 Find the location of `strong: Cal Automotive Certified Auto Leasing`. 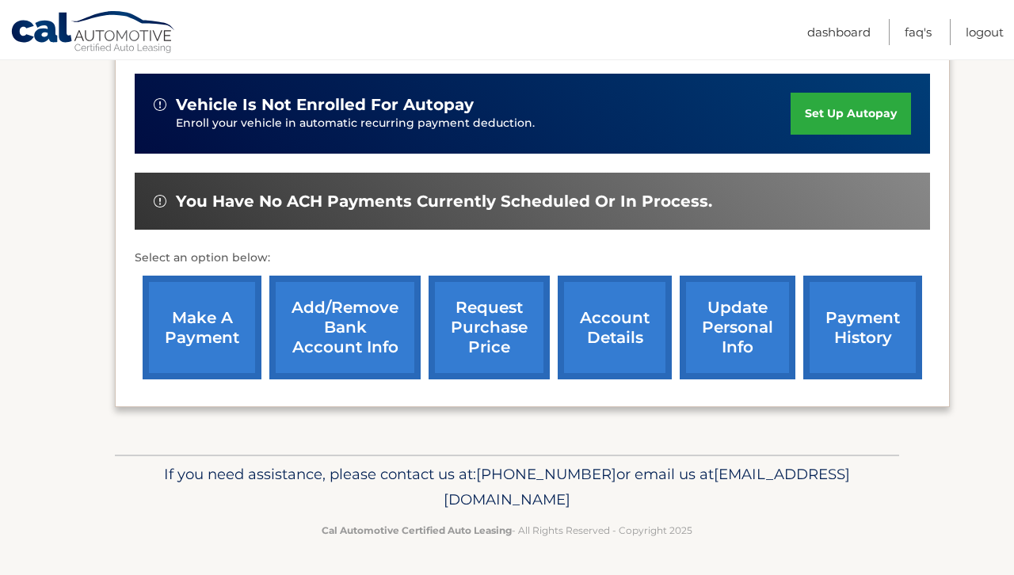

strong: Cal Automotive Certified Auto Leasing is located at coordinates (417, 530).